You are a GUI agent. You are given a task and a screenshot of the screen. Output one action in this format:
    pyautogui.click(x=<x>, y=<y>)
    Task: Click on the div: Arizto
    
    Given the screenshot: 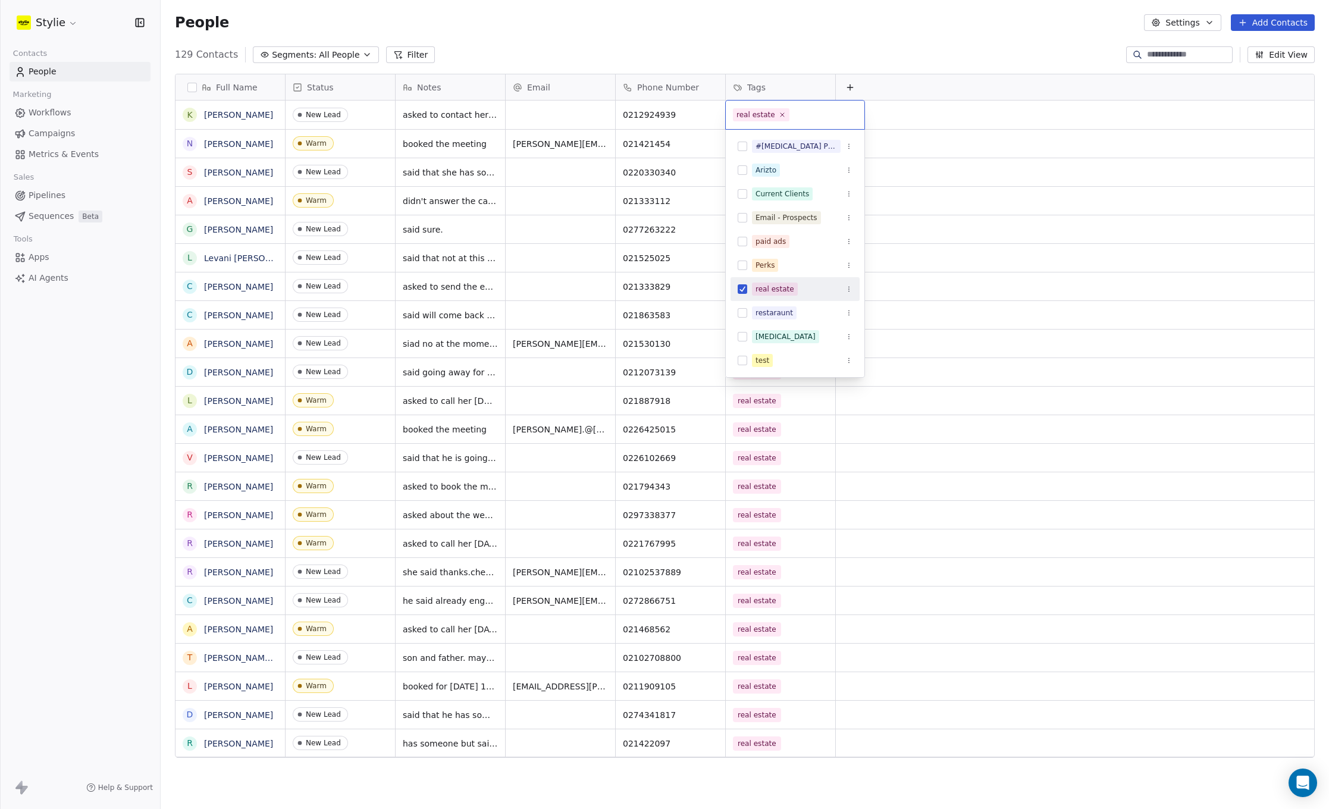 What is the action you would take?
    pyautogui.click(x=766, y=170)
    